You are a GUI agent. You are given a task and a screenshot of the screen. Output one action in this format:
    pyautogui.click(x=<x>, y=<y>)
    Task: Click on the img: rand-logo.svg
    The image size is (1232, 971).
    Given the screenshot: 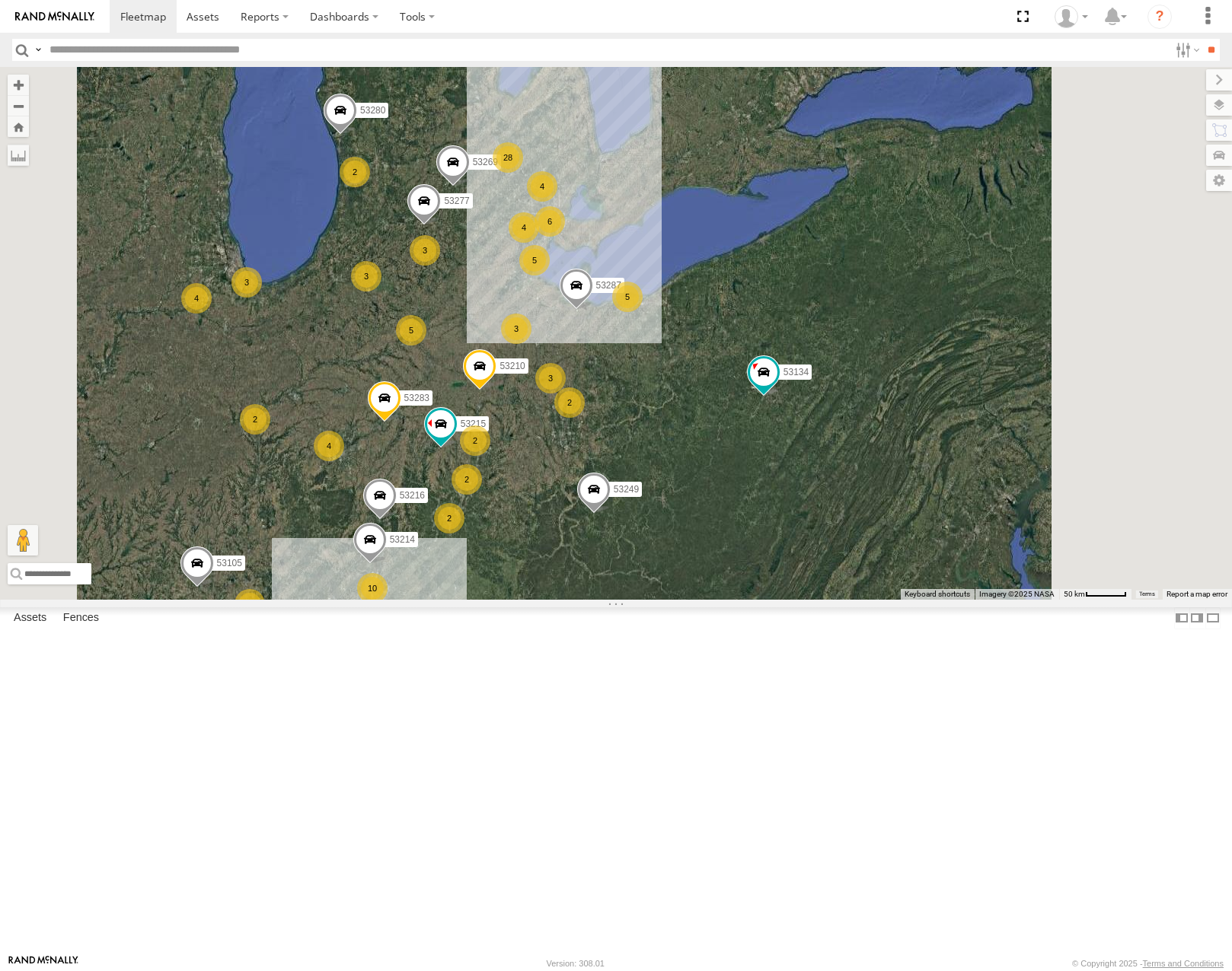 What is the action you would take?
    pyautogui.click(x=55, y=16)
    